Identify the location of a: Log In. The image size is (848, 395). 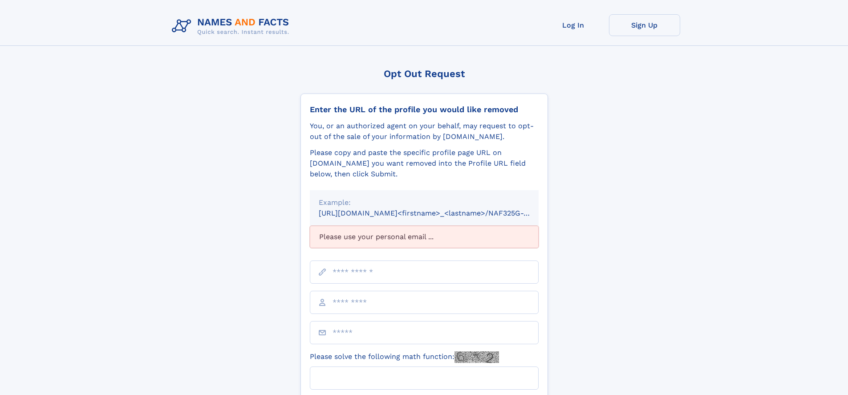
(573, 25).